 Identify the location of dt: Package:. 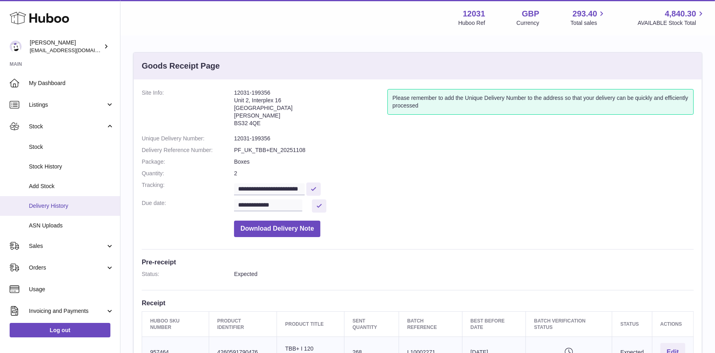
(188, 162).